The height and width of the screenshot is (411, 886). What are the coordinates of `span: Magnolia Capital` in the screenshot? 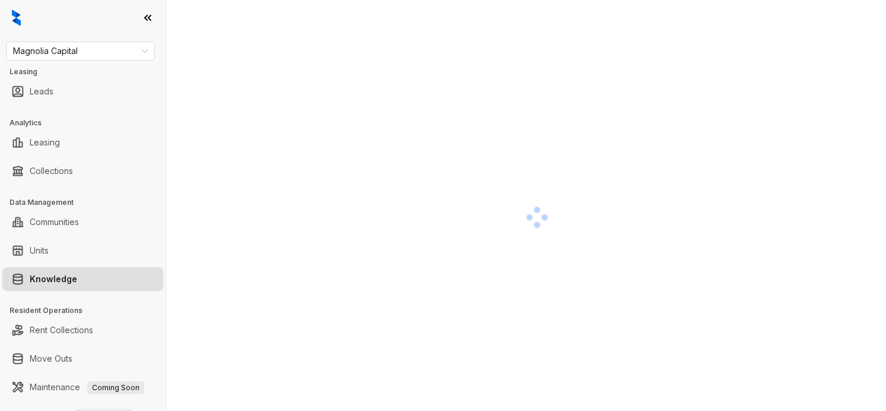 It's located at (80, 51).